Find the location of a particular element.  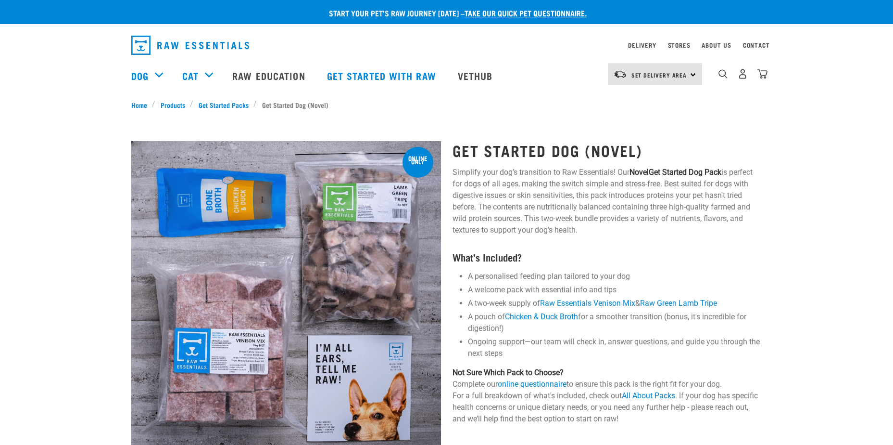

strong: What’s Included? is located at coordinates (487, 256).